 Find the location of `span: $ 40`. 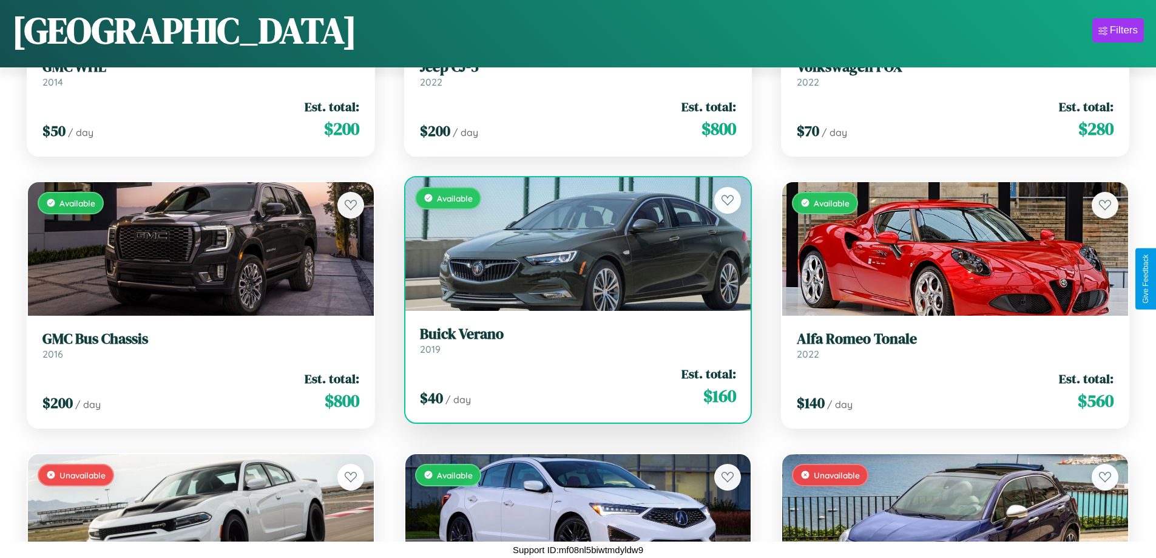

span: $ 40 is located at coordinates (432, 398).